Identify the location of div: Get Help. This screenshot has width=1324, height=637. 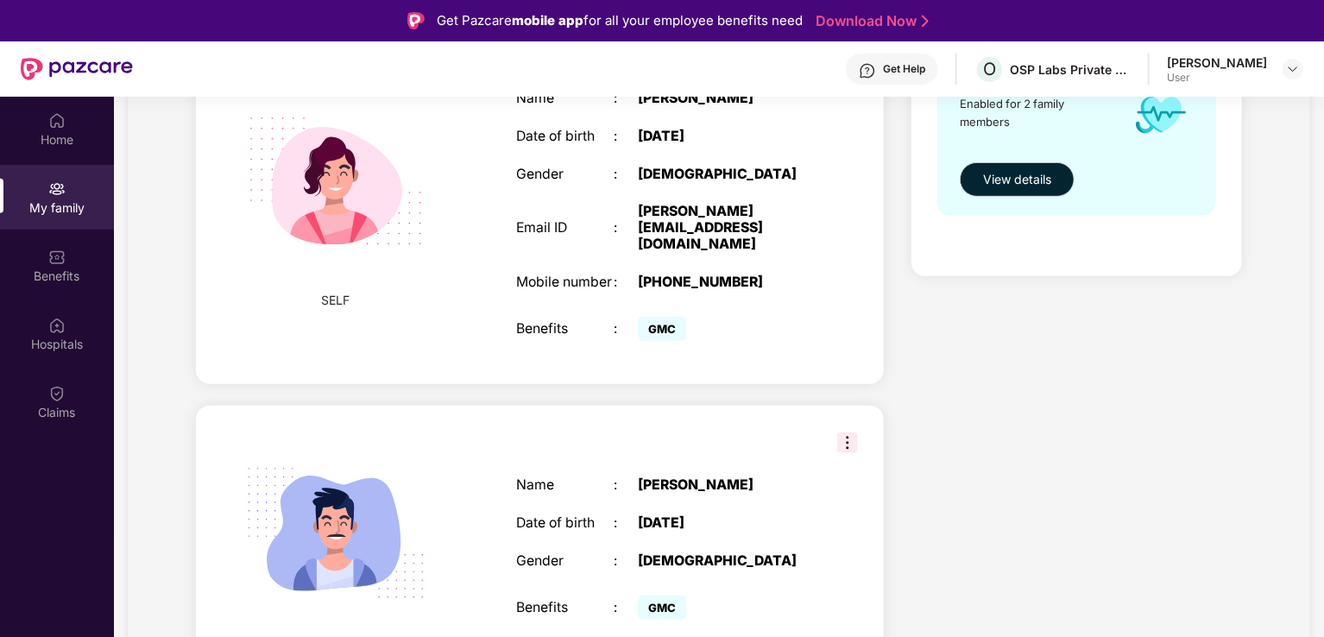
(904, 69).